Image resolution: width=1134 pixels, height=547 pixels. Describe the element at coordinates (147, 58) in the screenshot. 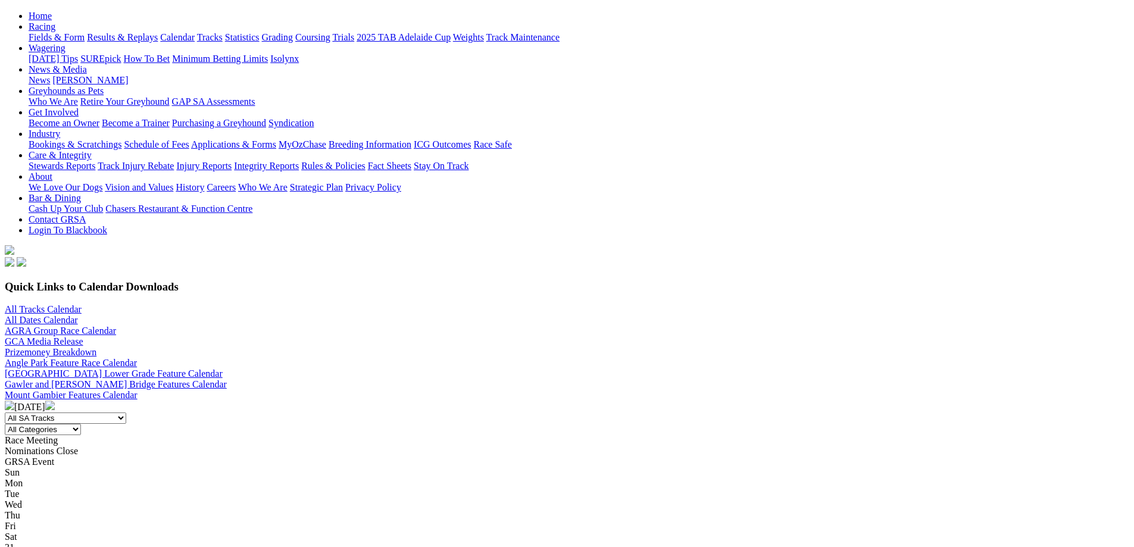

I see `a: How To Bet` at that location.